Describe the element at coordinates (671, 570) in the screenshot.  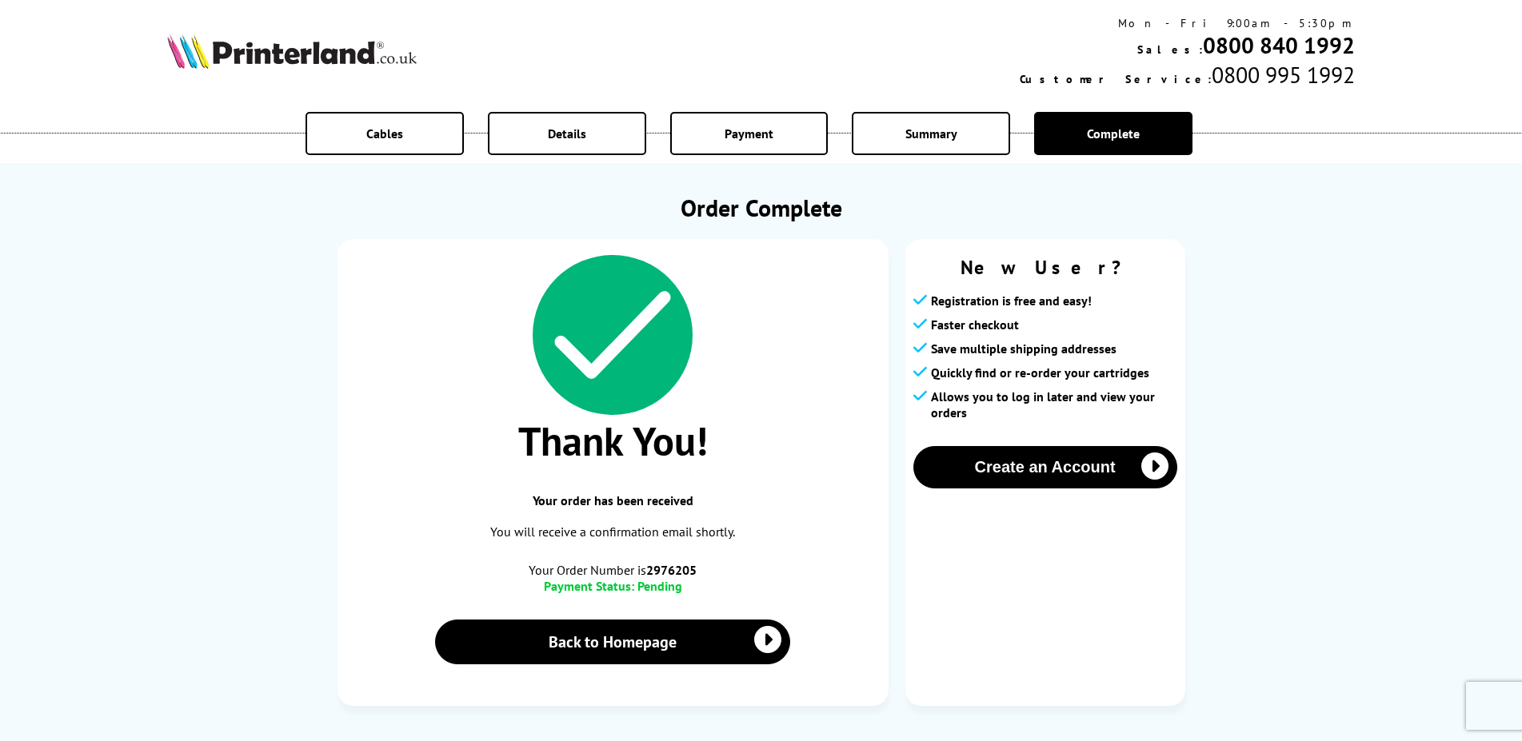
I see `b: 2976205` at that location.